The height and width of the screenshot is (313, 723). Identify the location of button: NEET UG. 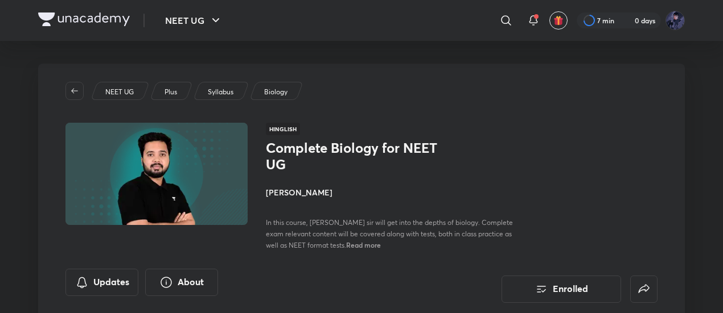
(193, 20).